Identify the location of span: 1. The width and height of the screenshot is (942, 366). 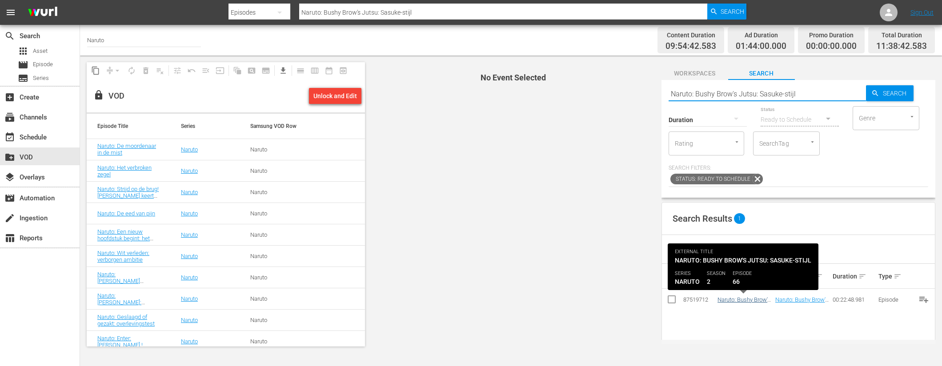
(740, 219).